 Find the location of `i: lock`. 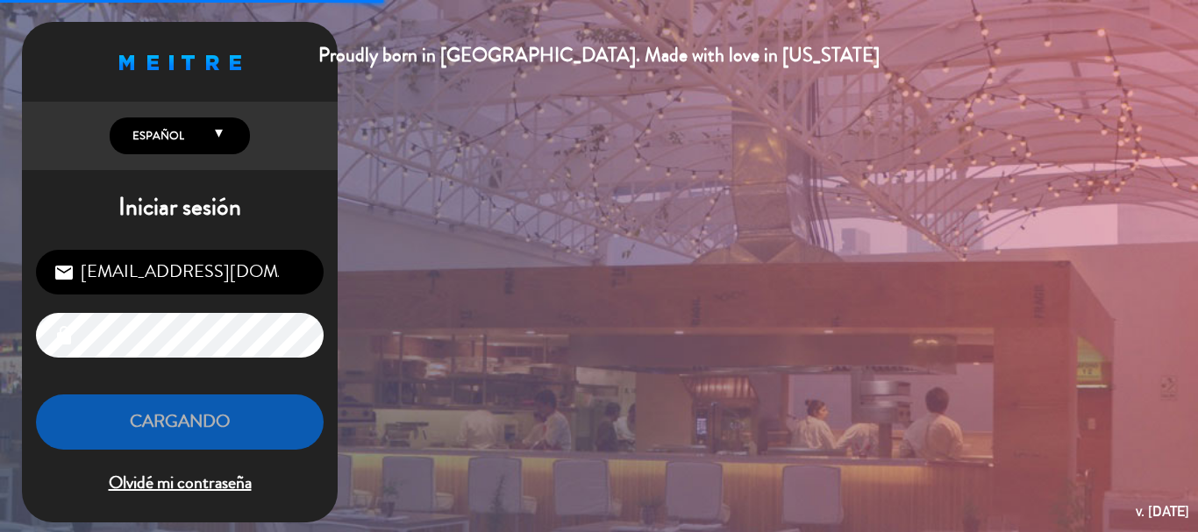

i: lock is located at coordinates (64, 336).